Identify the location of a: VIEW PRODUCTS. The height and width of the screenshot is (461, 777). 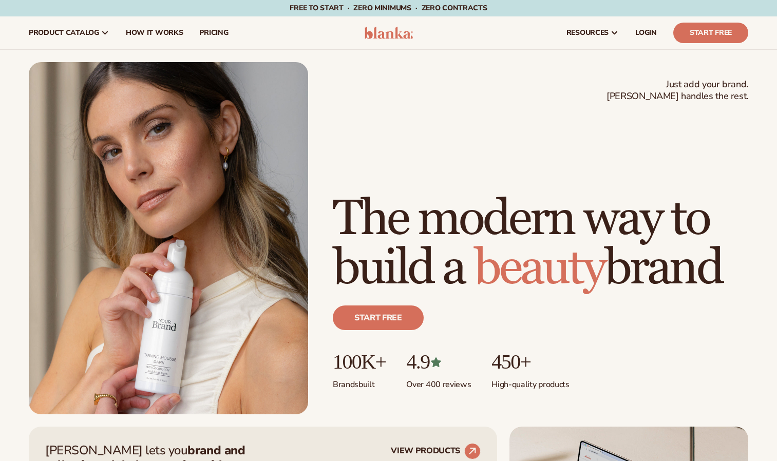
(435, 451).